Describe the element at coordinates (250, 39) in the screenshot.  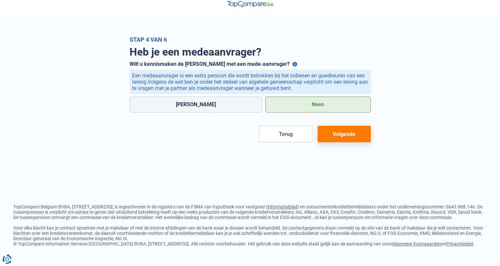
I see `div: Stap 4 van 6` at that location.